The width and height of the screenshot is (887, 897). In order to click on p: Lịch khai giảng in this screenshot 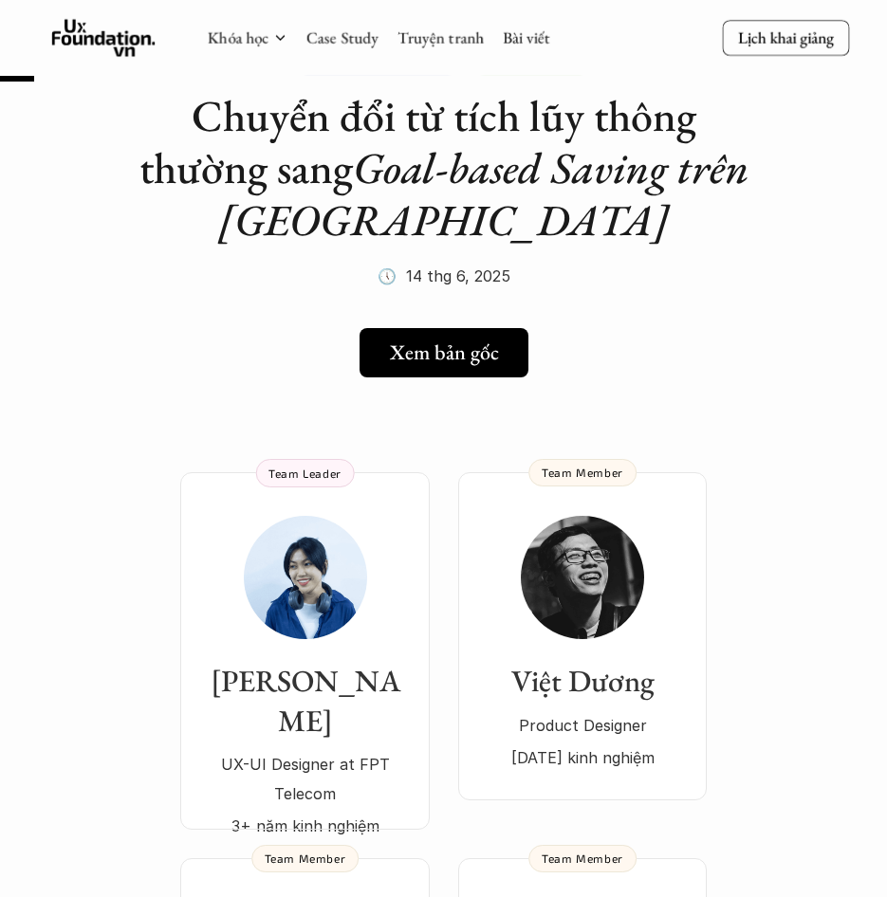, I will do `click(785, 38)`.